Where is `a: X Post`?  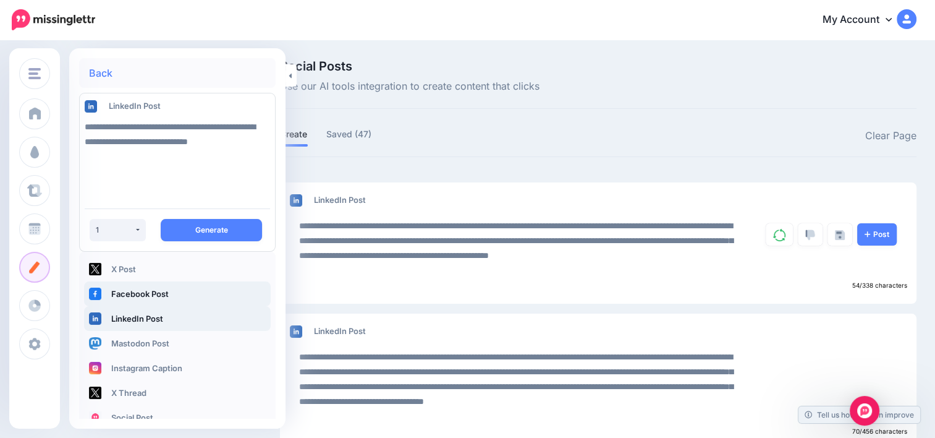
a: X Post is located at coordinates (177, 269).